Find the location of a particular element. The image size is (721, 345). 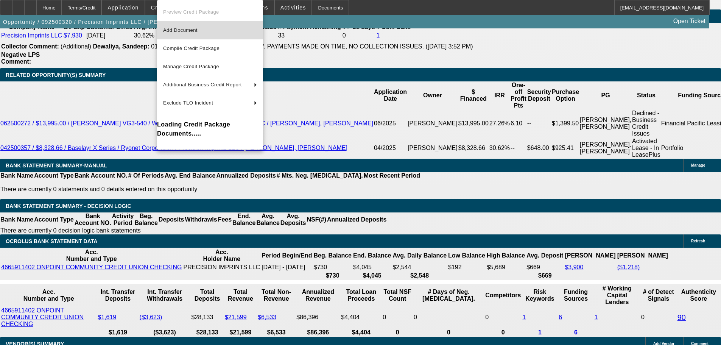

span: Add Document is located at coordinates (180, 30).